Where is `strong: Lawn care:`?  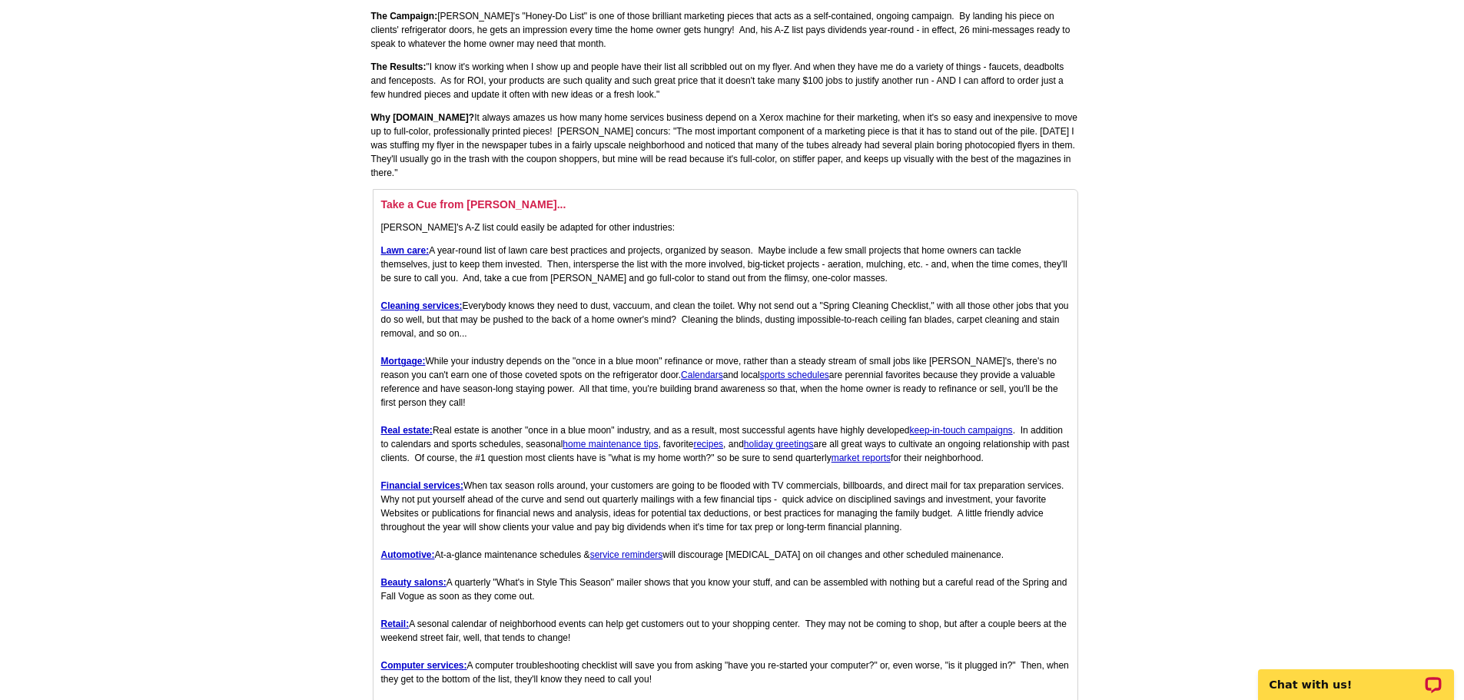 strong: Lawn care: is located at coordinates (405, 251).